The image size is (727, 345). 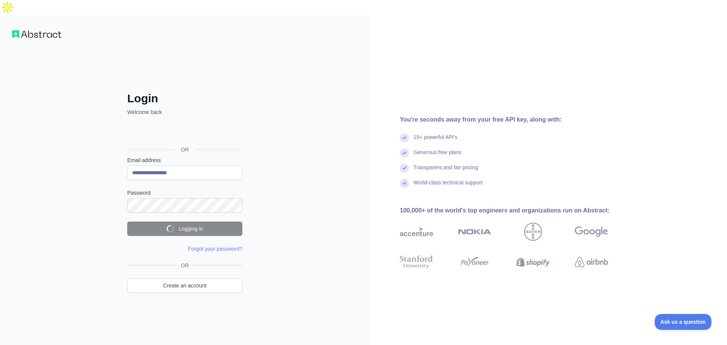 I want to click on img: bayer, so click(x=533, y=232).